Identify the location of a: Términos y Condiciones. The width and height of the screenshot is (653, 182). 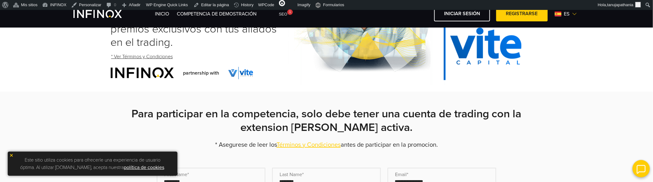
(309, 145).